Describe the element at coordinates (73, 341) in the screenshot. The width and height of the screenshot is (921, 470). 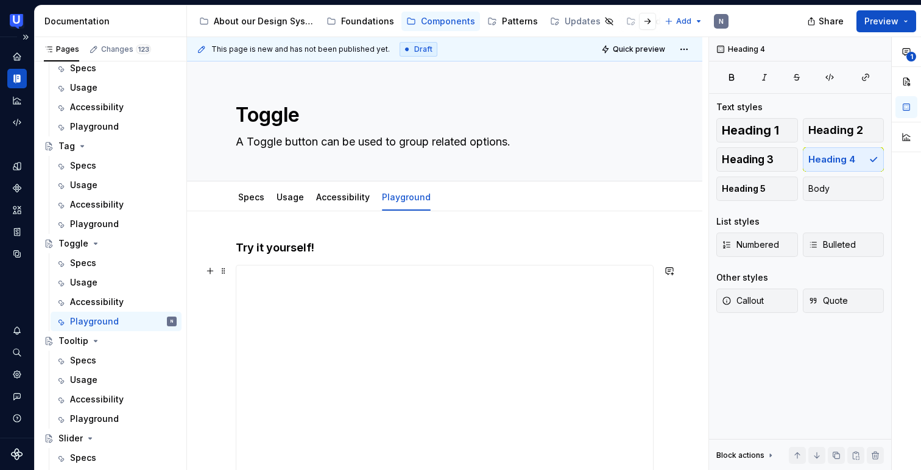
I see `div: Tooltip` at that location.